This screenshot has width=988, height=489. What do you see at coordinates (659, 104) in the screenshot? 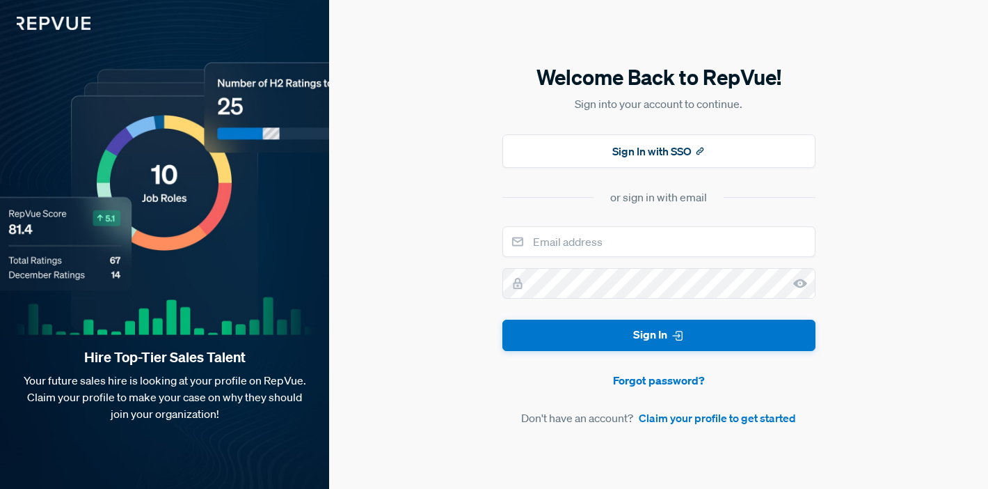
I see `p: Sign into your account to continue.` at bounding box center [659, 104].